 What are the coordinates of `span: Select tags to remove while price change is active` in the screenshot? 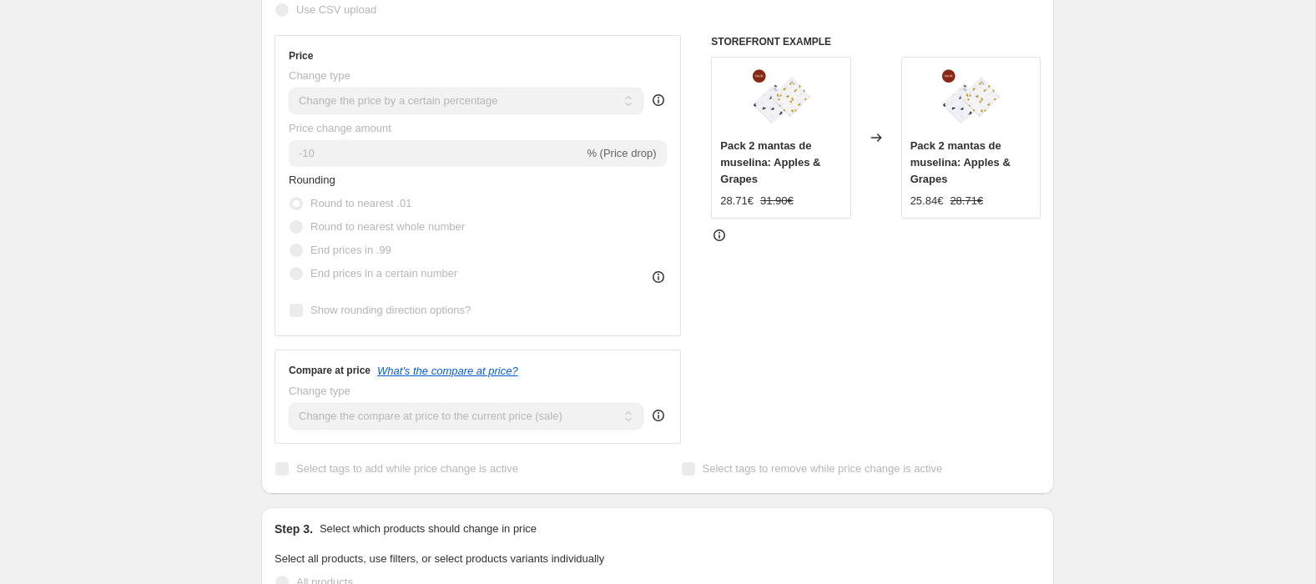 It's located at (823, 468).